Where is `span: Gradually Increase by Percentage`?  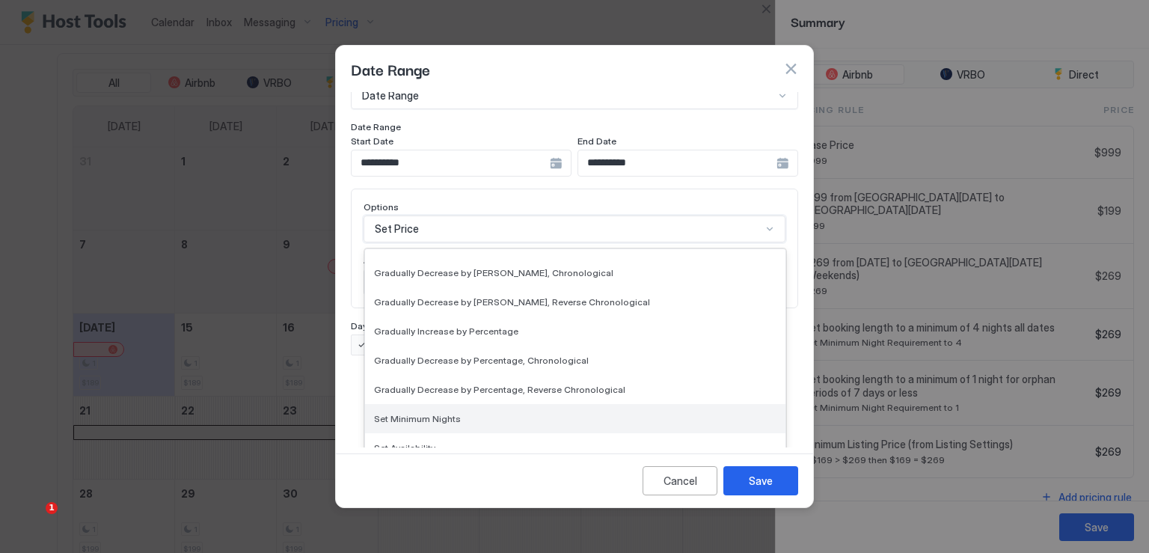 span: Gradually Increase by Percentage is located at coordinates (446, 331).